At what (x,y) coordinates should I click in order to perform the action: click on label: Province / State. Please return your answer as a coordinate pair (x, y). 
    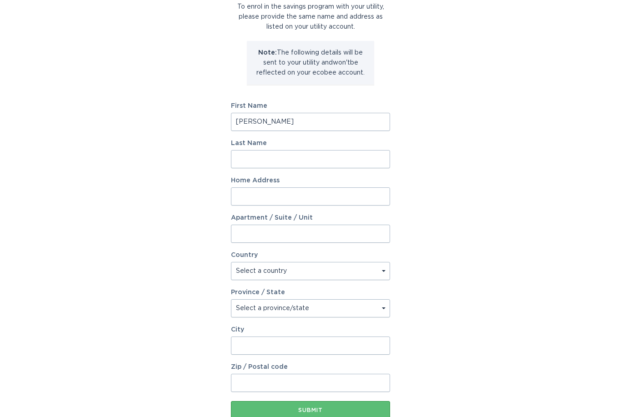
    Looking at the image, I should click on (258, 292).